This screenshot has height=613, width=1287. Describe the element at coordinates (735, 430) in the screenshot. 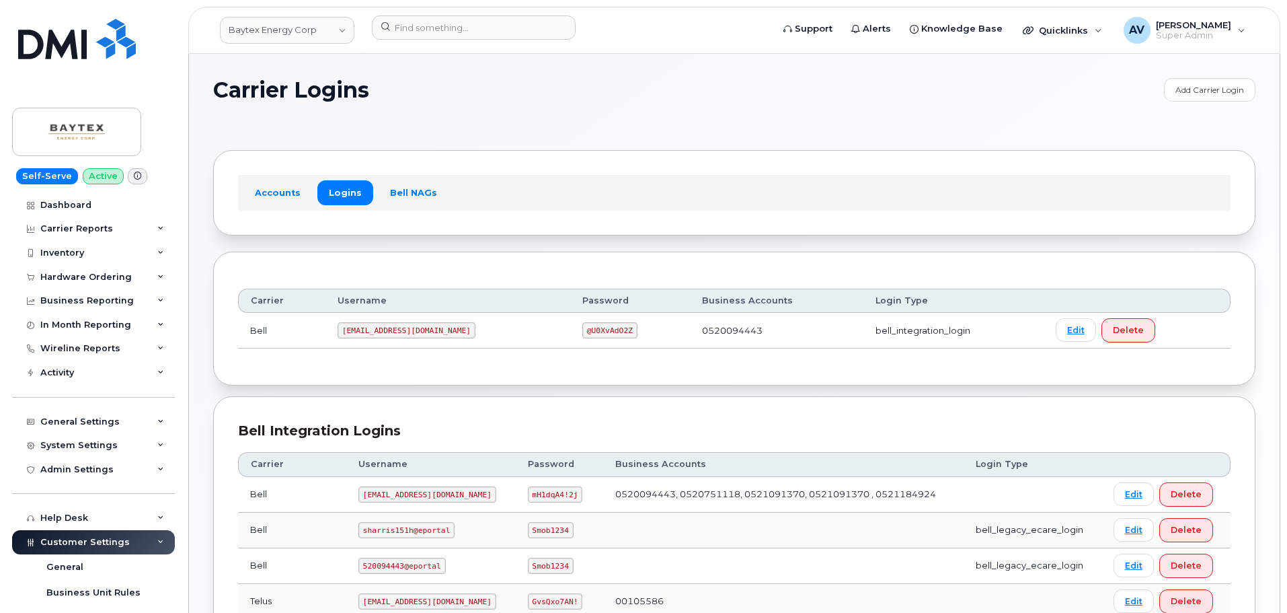

I see `div: Bell Integration Logins` at that location.